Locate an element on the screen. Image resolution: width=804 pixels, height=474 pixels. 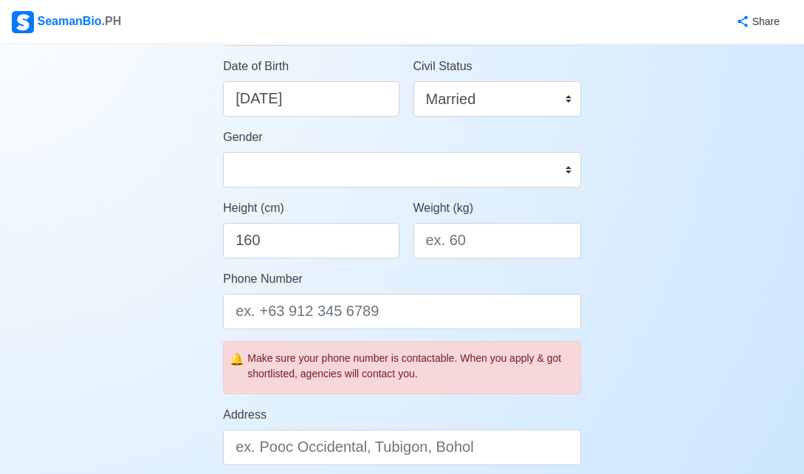
input: ex. Pooc Occidental, Tubigon, Bohol is located at coordinates (402, 447).